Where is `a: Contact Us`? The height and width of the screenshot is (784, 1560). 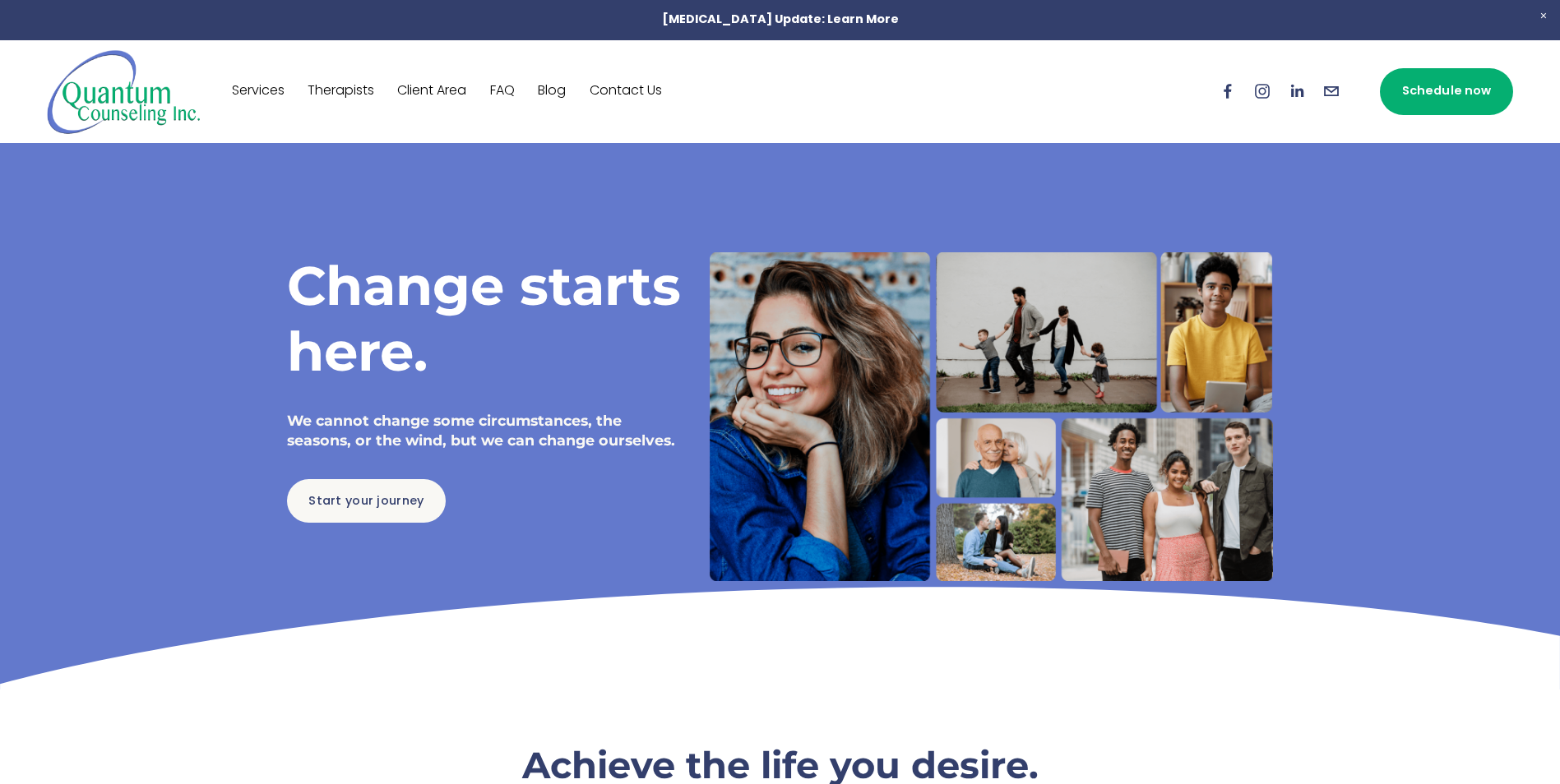
a: Contact Us is located at coordinates (626, 92).